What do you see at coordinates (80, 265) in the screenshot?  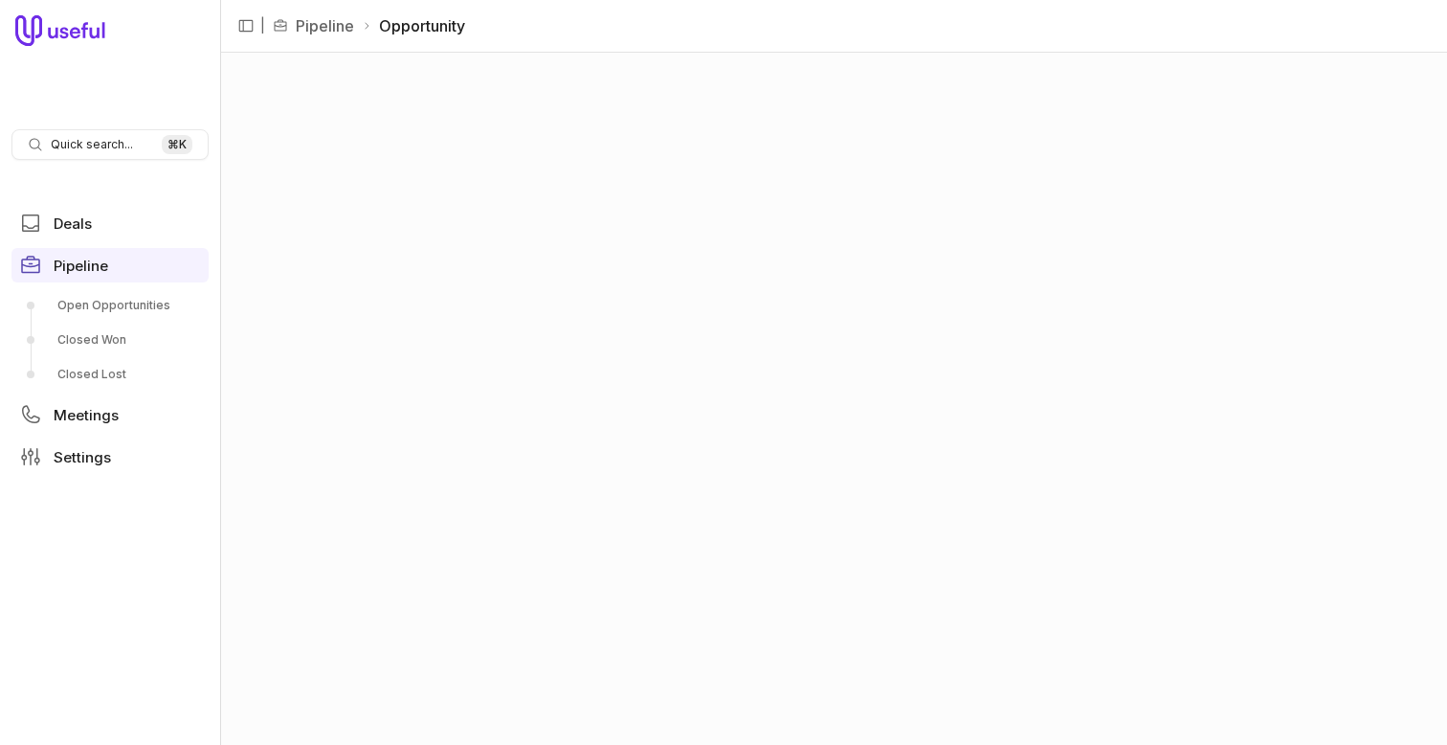 I see `span: Pipeline` at bounding box center [80, 265].